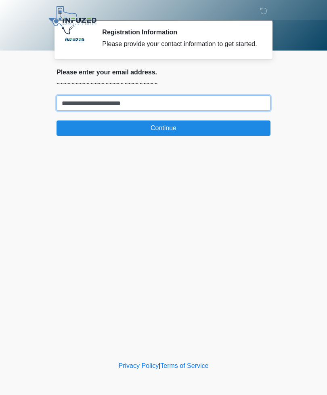 The width and height of the screenshot is (327, 395). Describe the element at coordinates (139, 365) in the screenshot. I see `a: Privacy Policy` at that location.